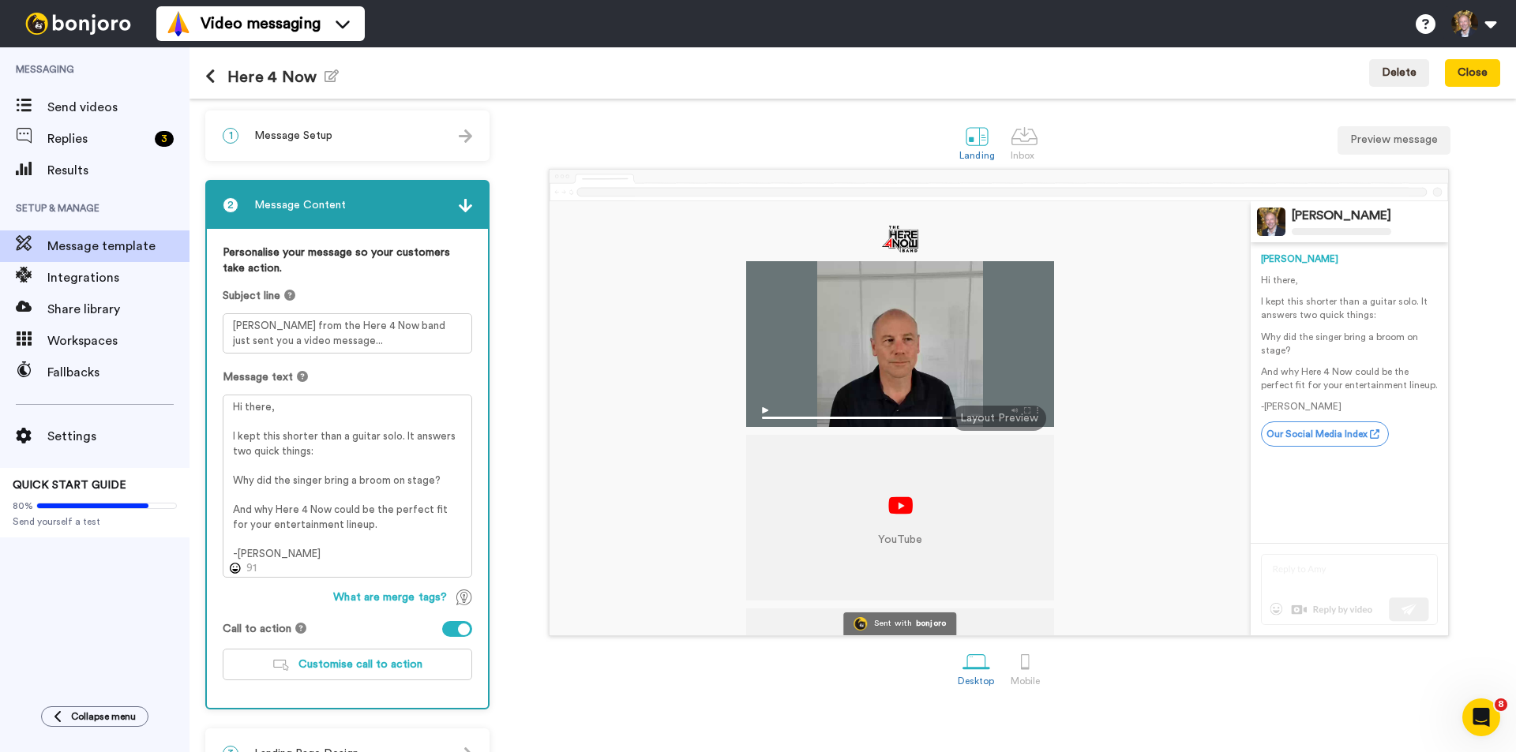  Describe the element at coordinates (118, 341) in the screenshot. I see `span: Workspaces` at that location.